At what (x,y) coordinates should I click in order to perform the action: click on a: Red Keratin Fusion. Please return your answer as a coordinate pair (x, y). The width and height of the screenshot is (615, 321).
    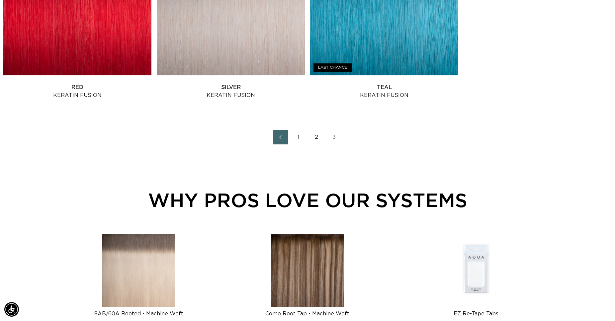
    Looking at the image, I should click on (77, 91).